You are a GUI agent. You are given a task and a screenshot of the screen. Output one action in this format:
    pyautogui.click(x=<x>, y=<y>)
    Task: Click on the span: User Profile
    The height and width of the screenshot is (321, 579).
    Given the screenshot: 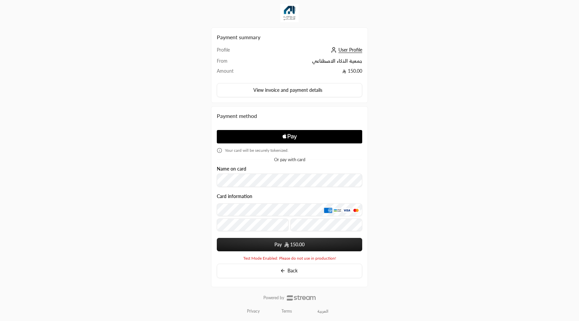 What is the action you would take?
    pyautogui.click(x=350, y=50)
    